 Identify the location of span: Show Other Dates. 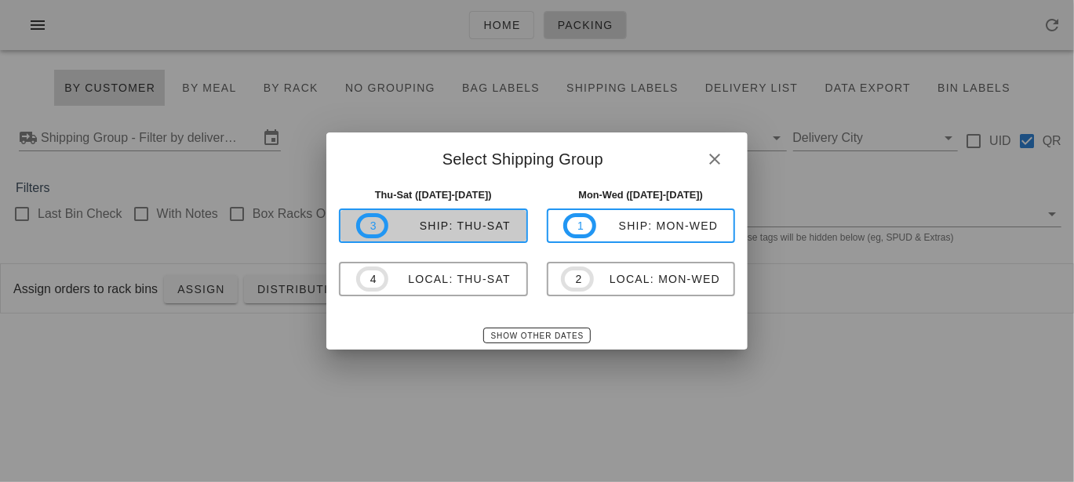
(537, 336).